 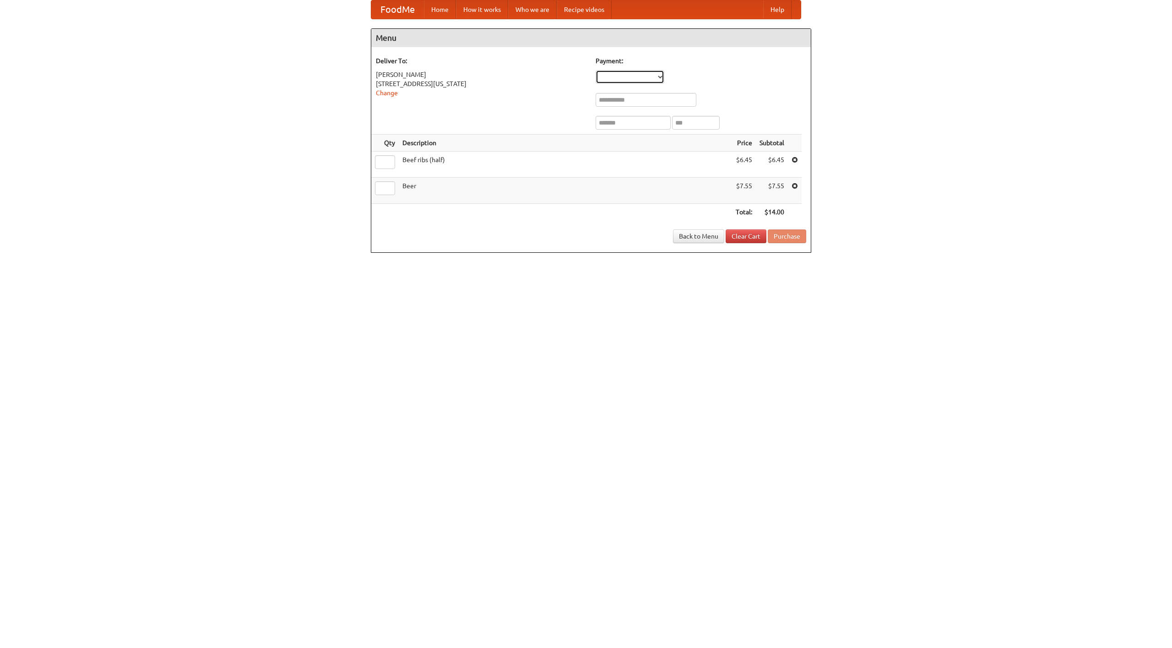 I want to click on a: FoodMe, so click(x=397, y=10).